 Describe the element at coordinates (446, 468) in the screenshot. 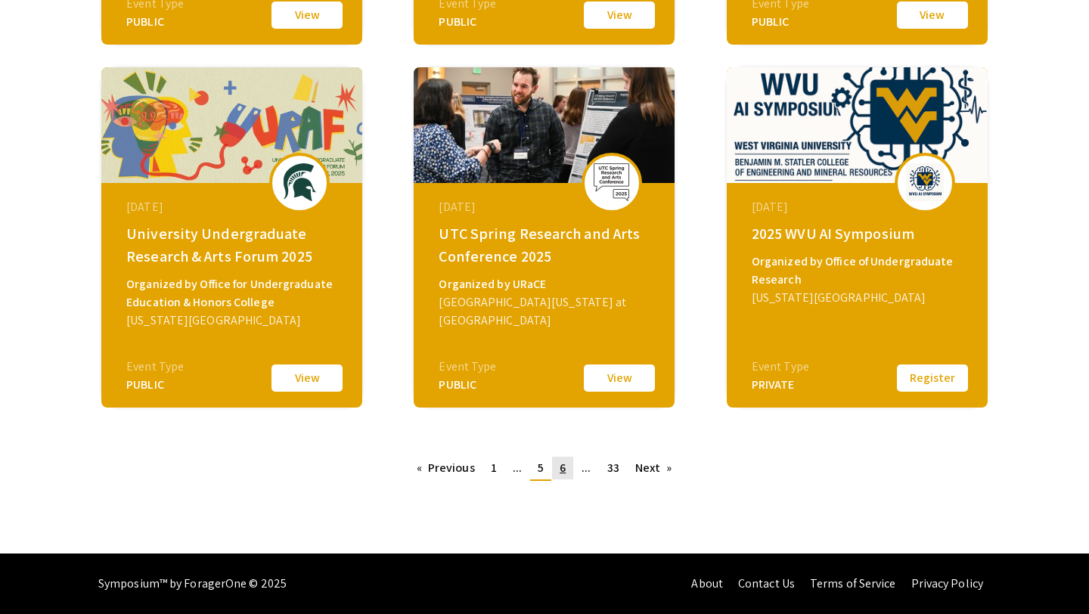

I see `a: Previous page` at that location.